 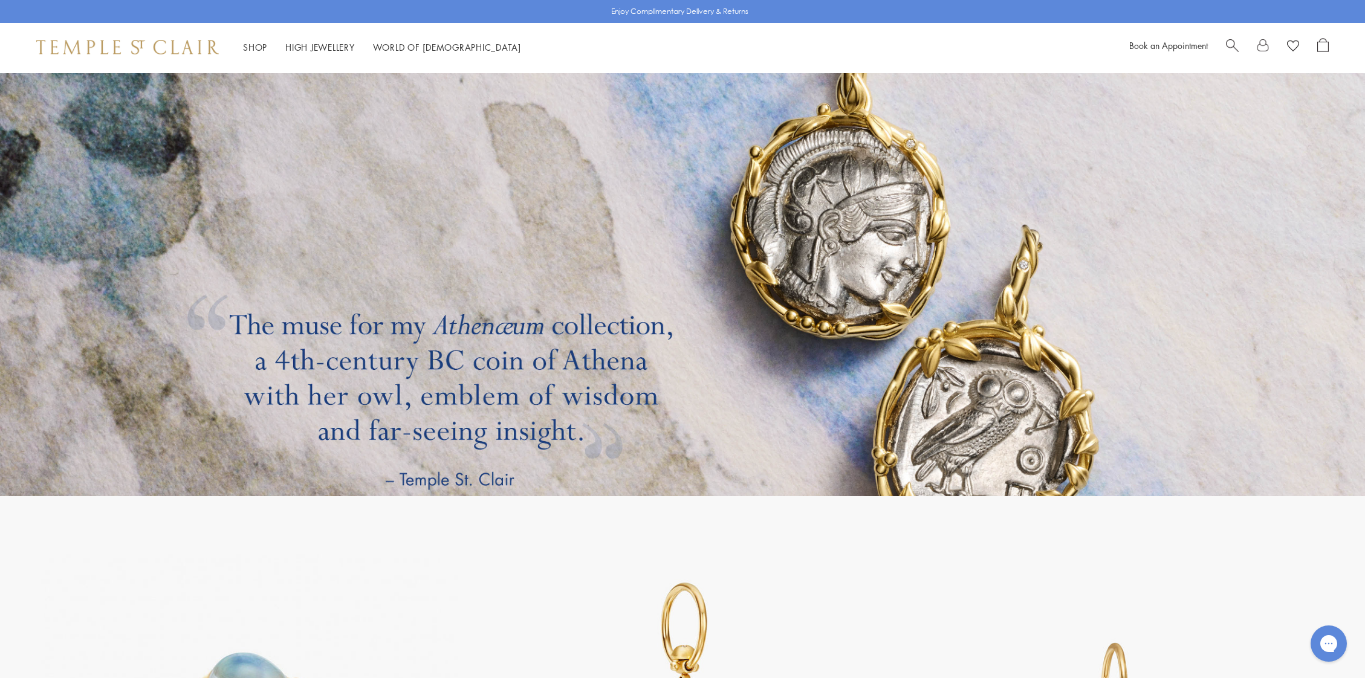 I want to click on a: ShopShop, so click(x=255, y=47).